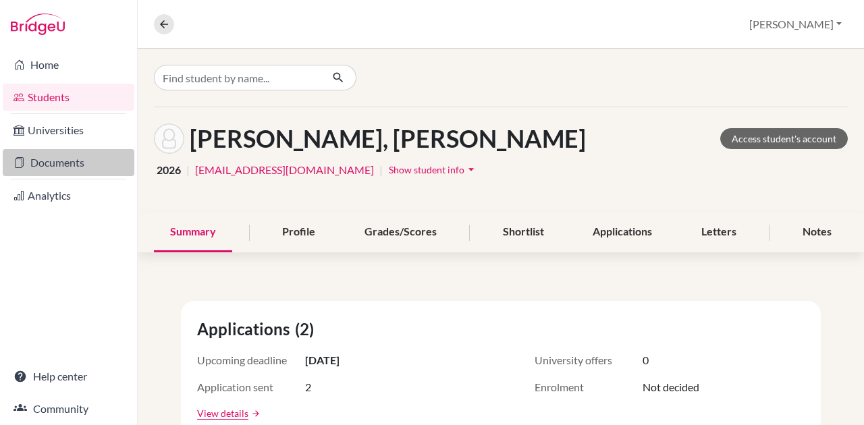 Image resolution: width=864 pixels, height=425 pixels. What do you see at coordinates (169, 138) in the screenshot?
I see `img: Fathyalika Syafinna Yusuf's avatar` at bounding box center [169, 138].